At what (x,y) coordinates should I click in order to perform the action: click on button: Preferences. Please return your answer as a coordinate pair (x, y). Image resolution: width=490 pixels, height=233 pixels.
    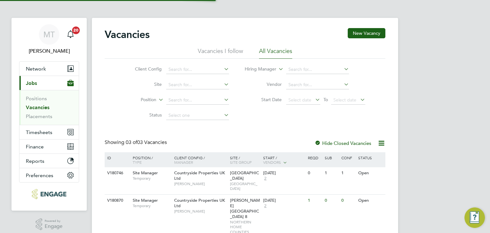
    Looking at the image, I should click on (49, 175).